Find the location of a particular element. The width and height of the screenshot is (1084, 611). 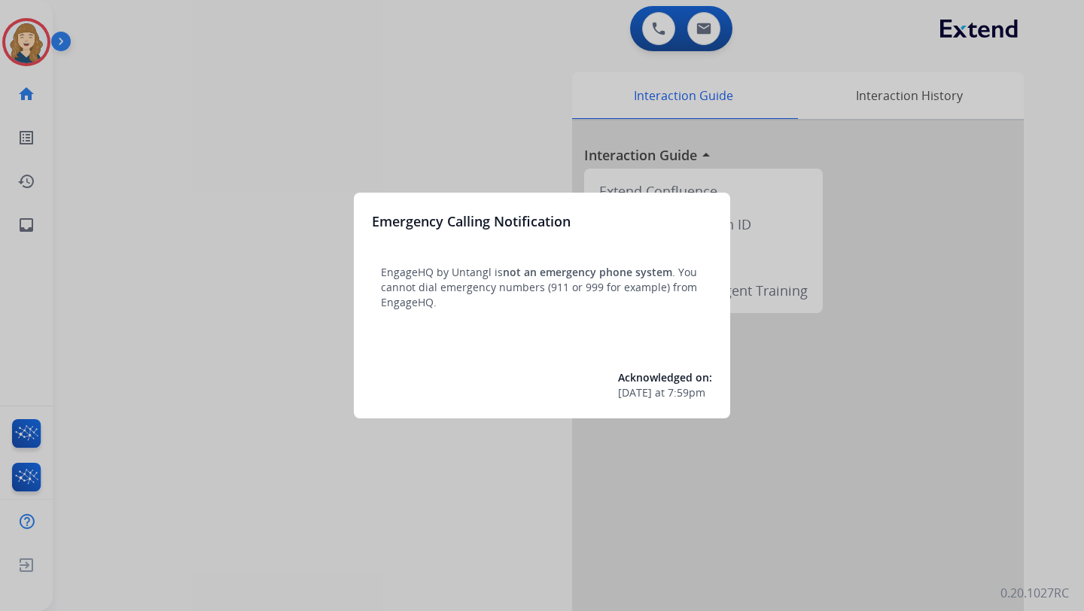

span: 7:59pm is located at coordinates (686, 393).